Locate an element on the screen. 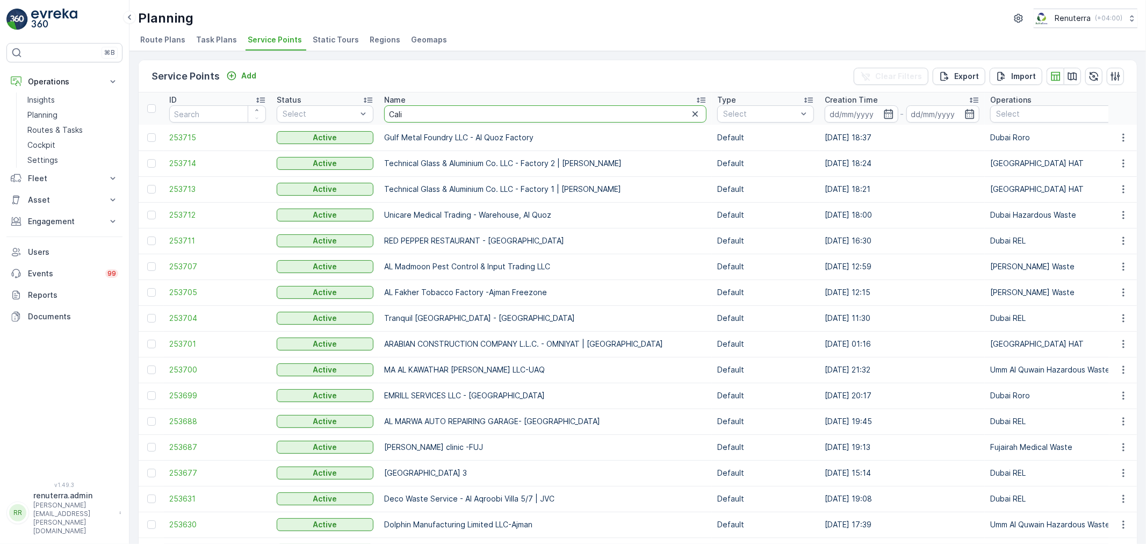  td: AL Fakher Tobacco Factory -Ajman Freezone is located at coordinates (545, 292).